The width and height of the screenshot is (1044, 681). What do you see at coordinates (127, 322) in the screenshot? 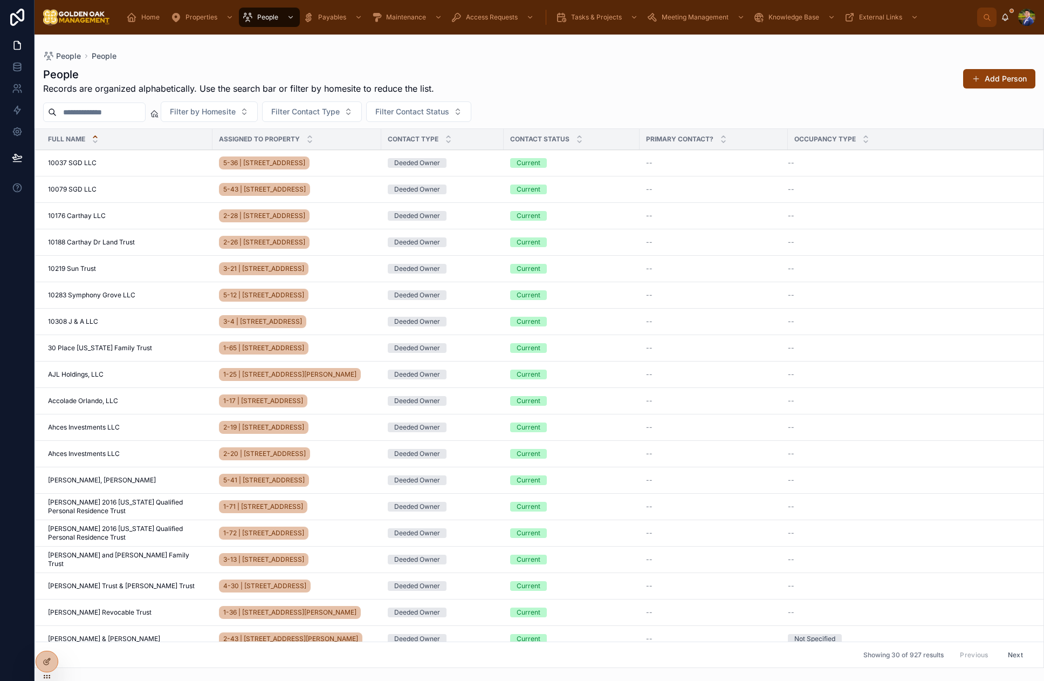
I see `a: 10308 J & A LLC` at bounding box center [127, 322].